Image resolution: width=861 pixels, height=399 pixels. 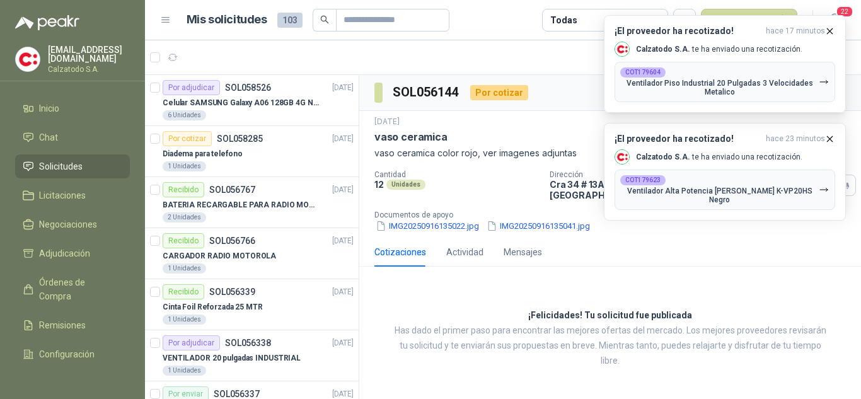 What do you see at coordinates (725, 172) in the screenshot?
I see `button: ¡El proveedor ha recotizado!hace 23 minutos Company LogoCalzatodo S.A. te ha enviado una recotiza...` at bounding box center [725, 172].